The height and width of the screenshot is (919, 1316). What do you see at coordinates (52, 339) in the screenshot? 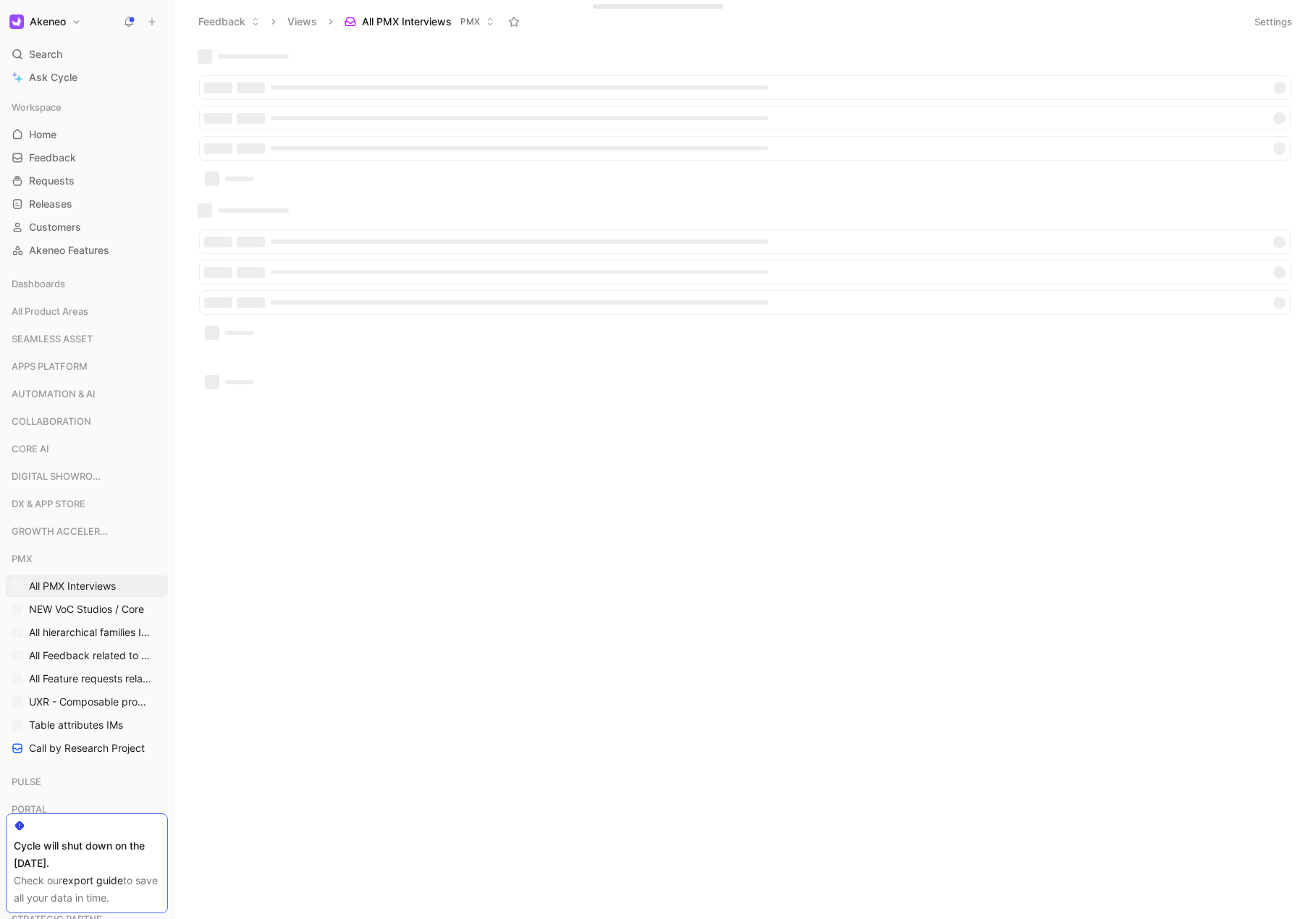
I see `span: SEAMLESS ASSET` at bounding box center [52, 339].